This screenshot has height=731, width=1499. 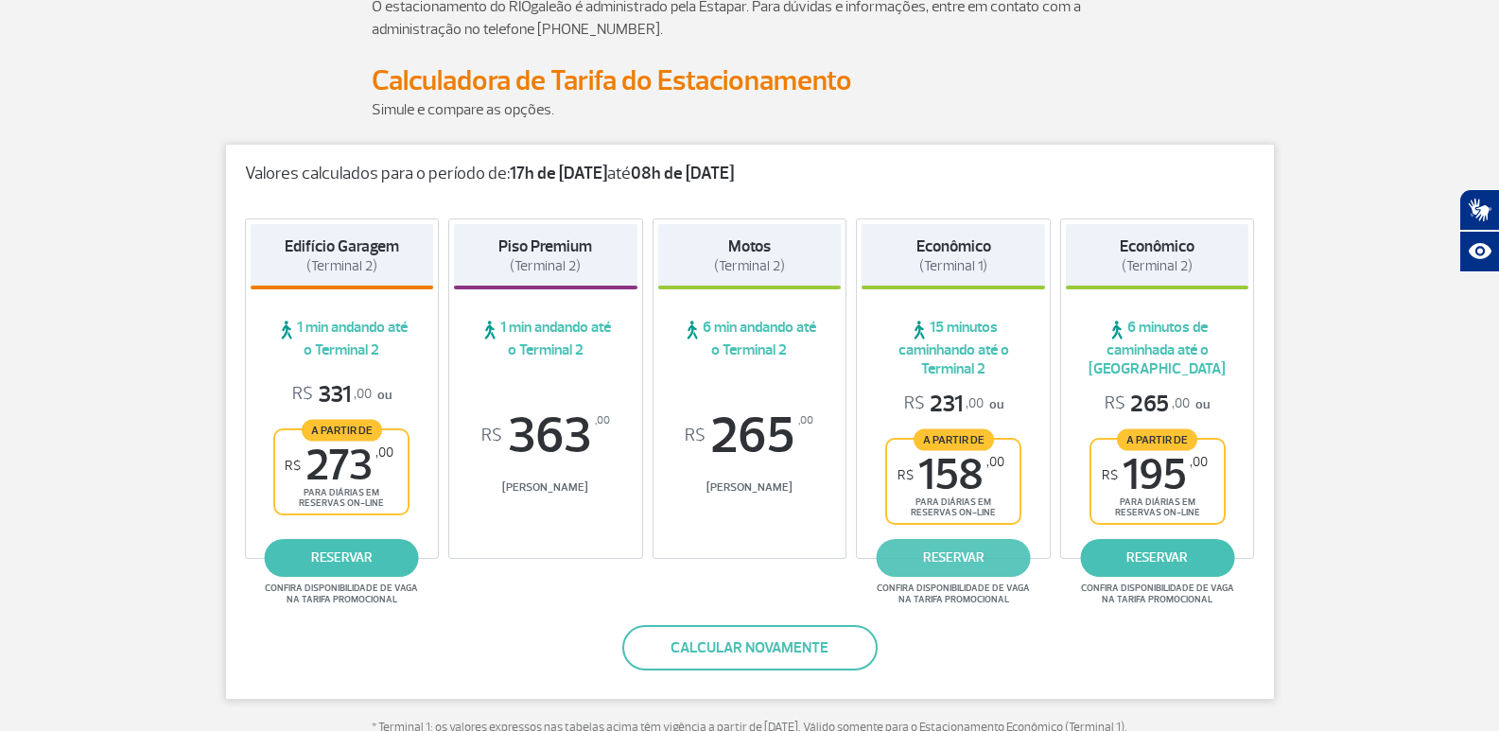 I want to click on p: Simule e compare as opções., so click(x=750, y=110).